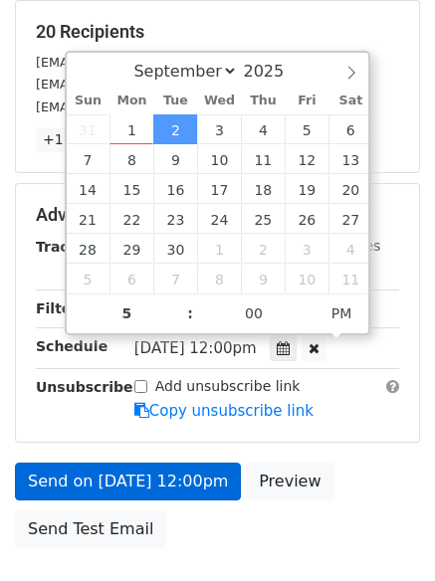 The image size is (435, 581). What do you see at coordinates (131, 249) in the screenshot?
I see `span: September 29, 2025` at bounding box center [131, 249].